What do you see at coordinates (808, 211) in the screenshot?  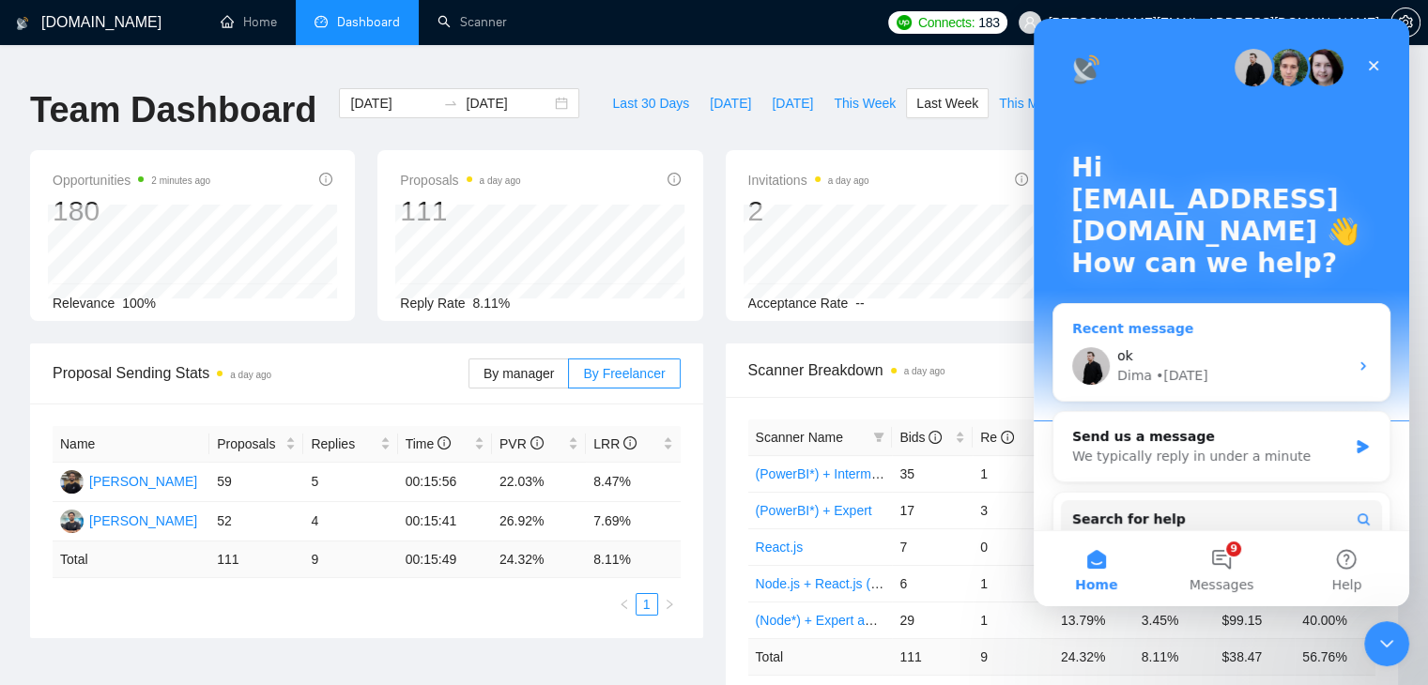 I see `div: 2` at bounding box center [808, 211].